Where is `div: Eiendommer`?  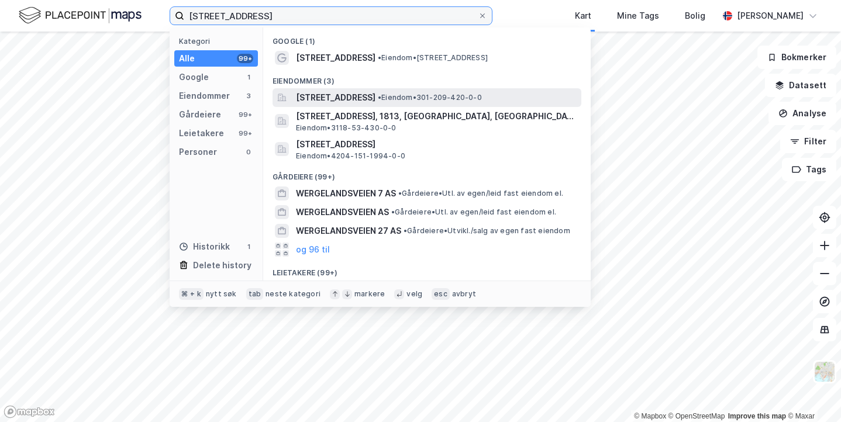
div: Eiendommer is located at coordinates (204, 96).